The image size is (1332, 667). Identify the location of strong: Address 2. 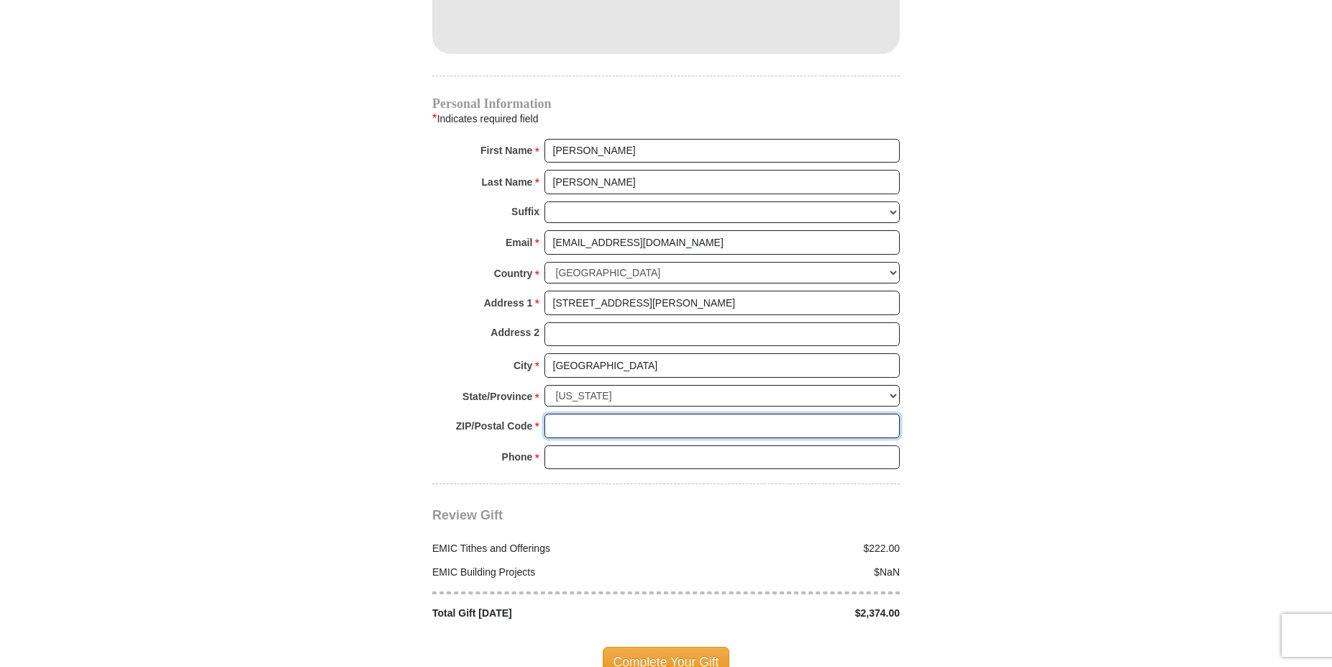
(515, 332).